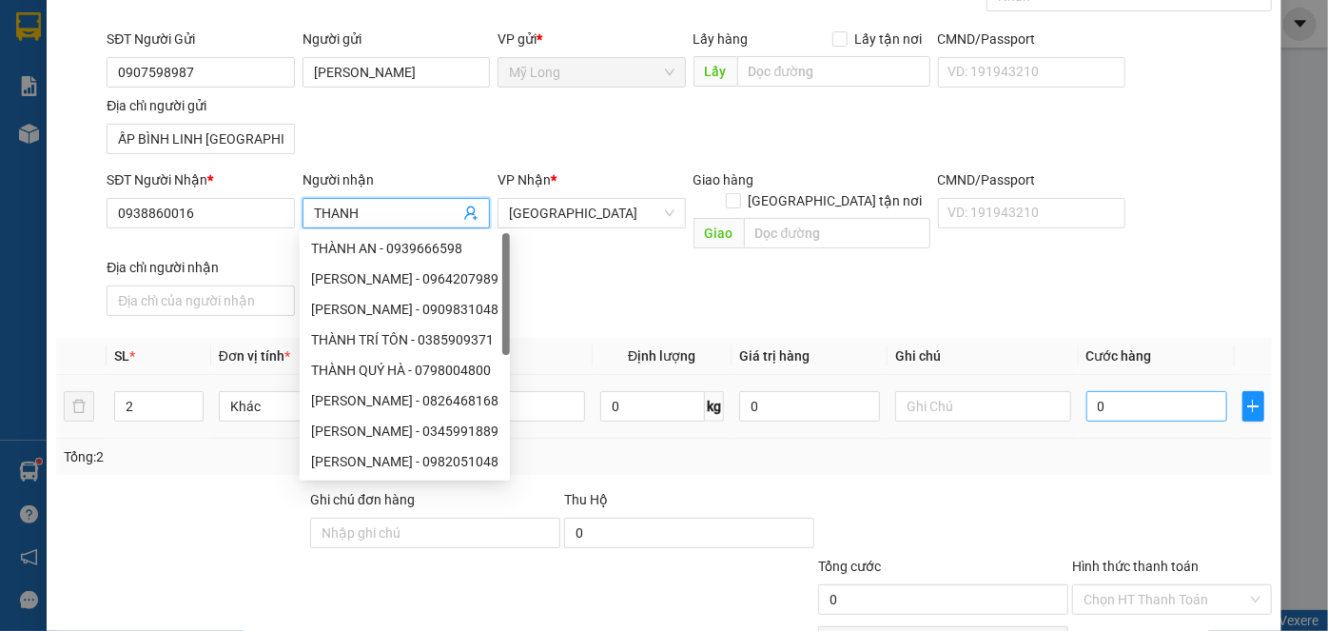 Image resolution: width=1328 pixels, height=631 pixels. Describe the element at coordinates (810, 406) in the screenshot. I see `input: 0` at that location.